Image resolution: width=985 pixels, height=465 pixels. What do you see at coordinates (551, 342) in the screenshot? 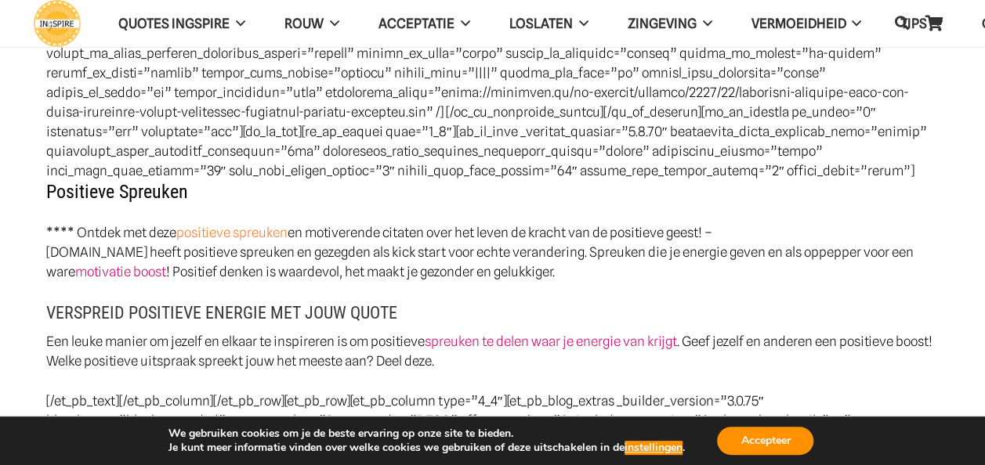
I see `a: spreuken te delen waar je energie van krijgt` at bounding box center [551, 342].